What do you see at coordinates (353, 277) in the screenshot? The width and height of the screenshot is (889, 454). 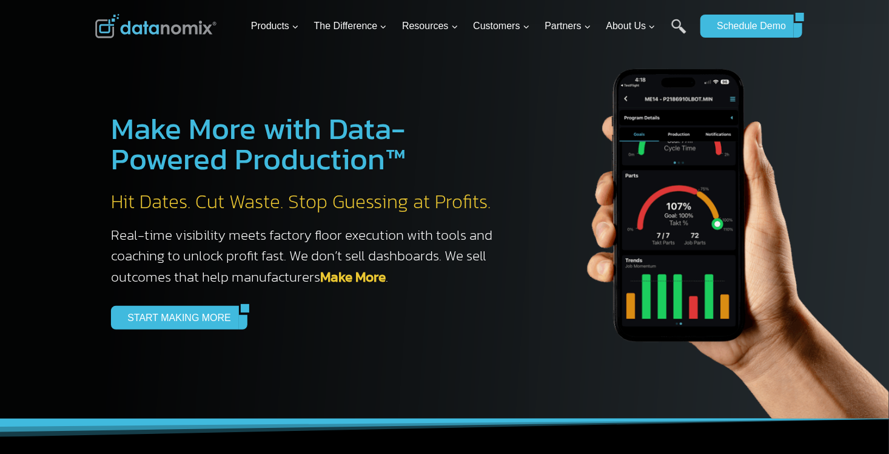 I see `a: Make More` at bounding box center [353, 277].